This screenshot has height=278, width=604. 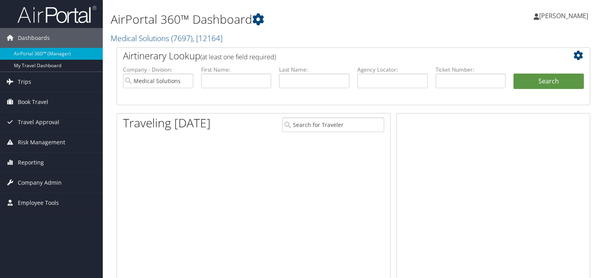 I want to click on span: ( 7697 ), so click(x=182, y=38).